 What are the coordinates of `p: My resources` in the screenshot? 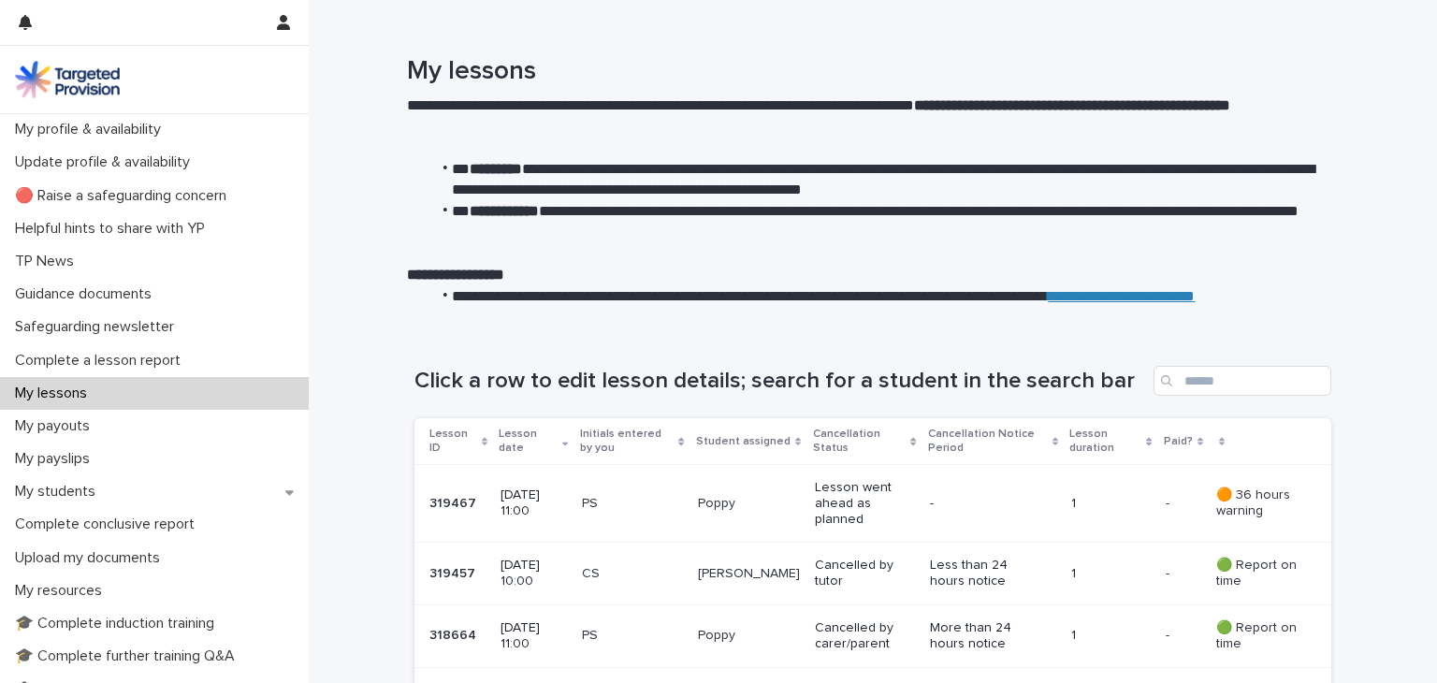 It's located at (62, 590).